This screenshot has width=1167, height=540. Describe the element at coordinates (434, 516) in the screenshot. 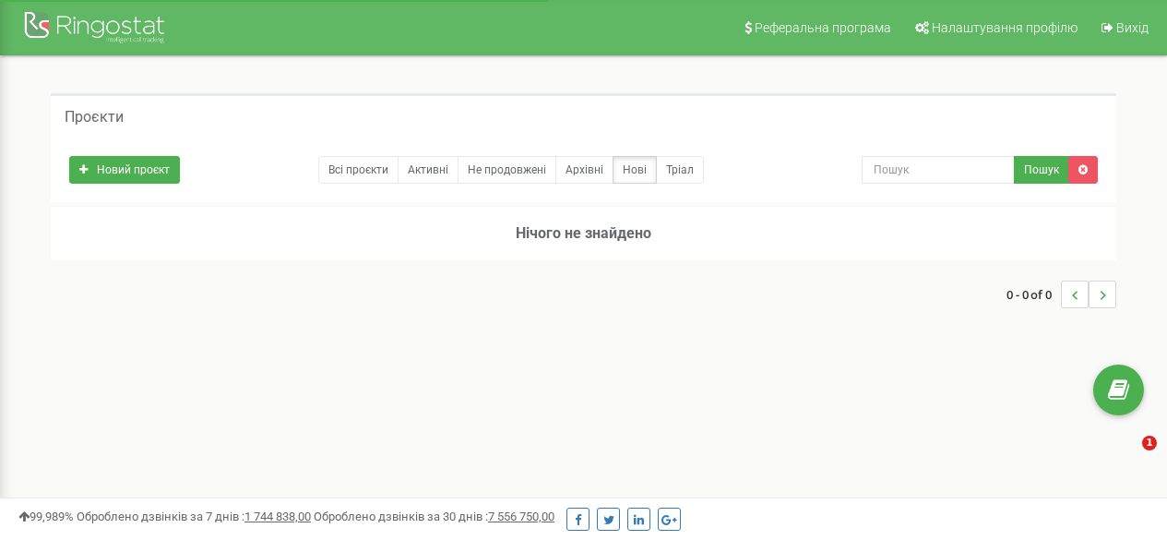

I see `span: Оброблено дзвінків за 30 днів :` at that location.